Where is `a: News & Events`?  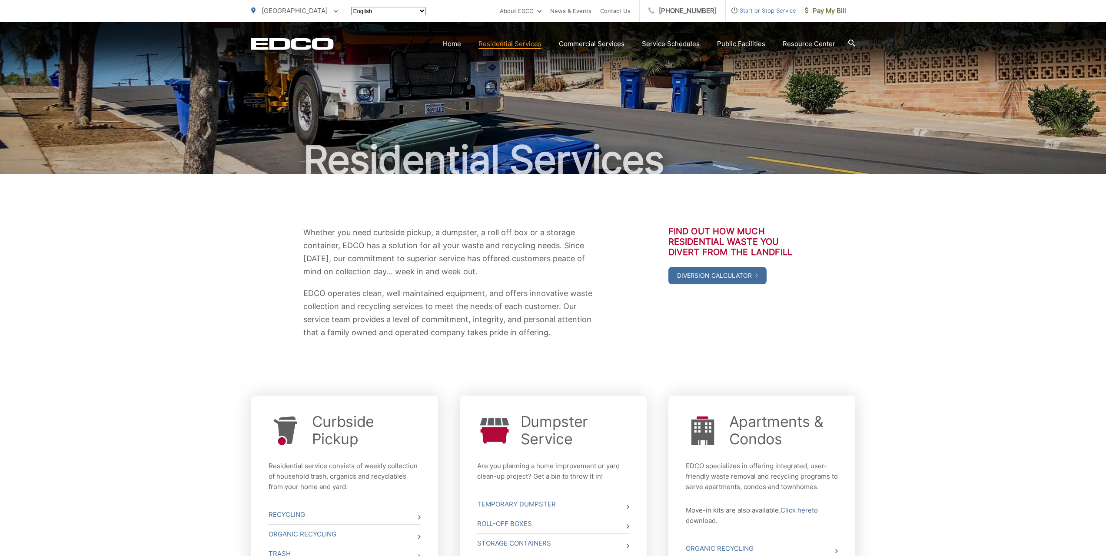
a: News & Events is located at coordinates (571, 11).